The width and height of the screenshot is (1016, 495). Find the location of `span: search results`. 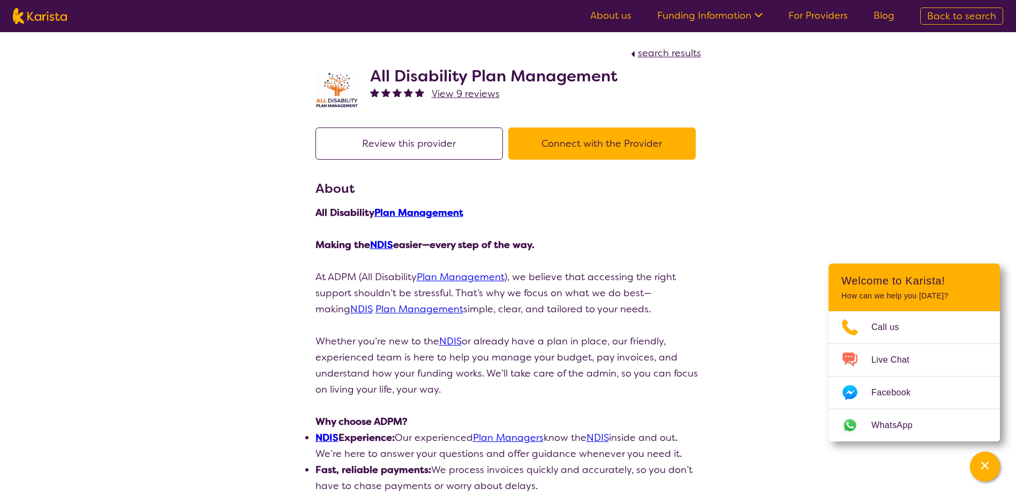

span: search results is located at coordinates (670, 53).